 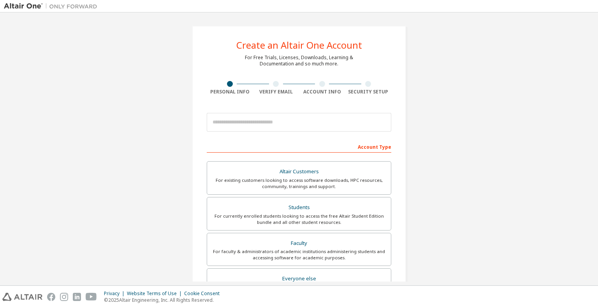 I want to click on div: Verify Email, so click(x=276, y=92).